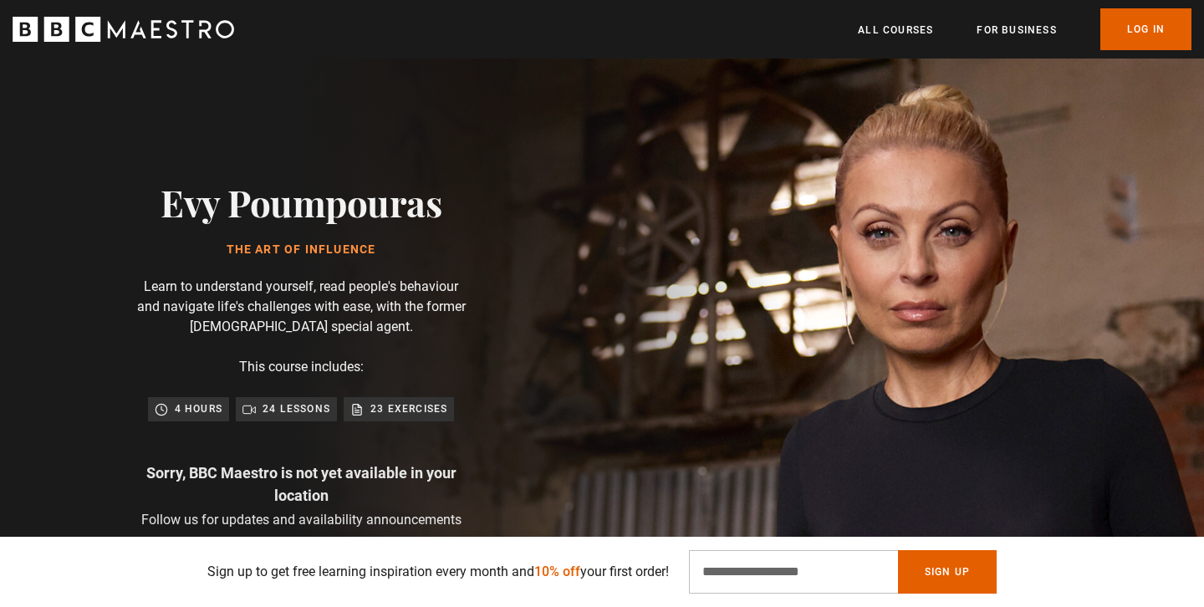 The height and width of the screenshot is (607, 1204). Describe the element at coordinates (198, 409) in the screenshot. I see `p: 4 hours` at that location.